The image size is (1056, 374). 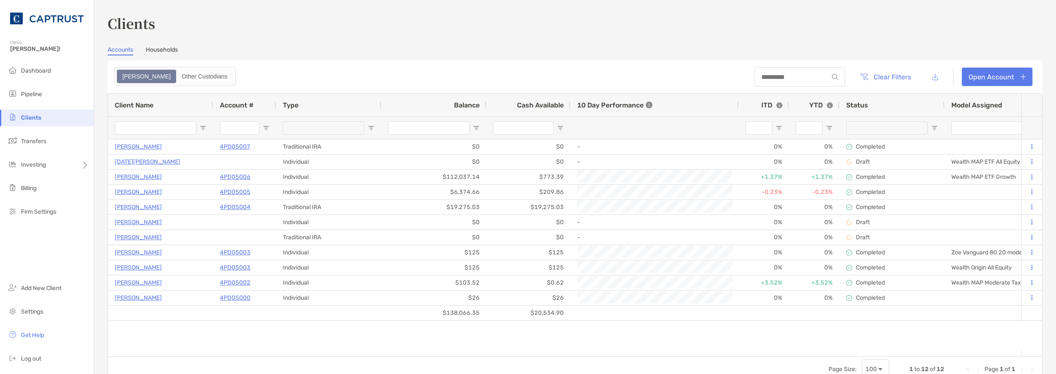 What do you see at coordinates (34, 141) in the screenshot?
I see `span: Transfers` at bounding box center [34, 141].